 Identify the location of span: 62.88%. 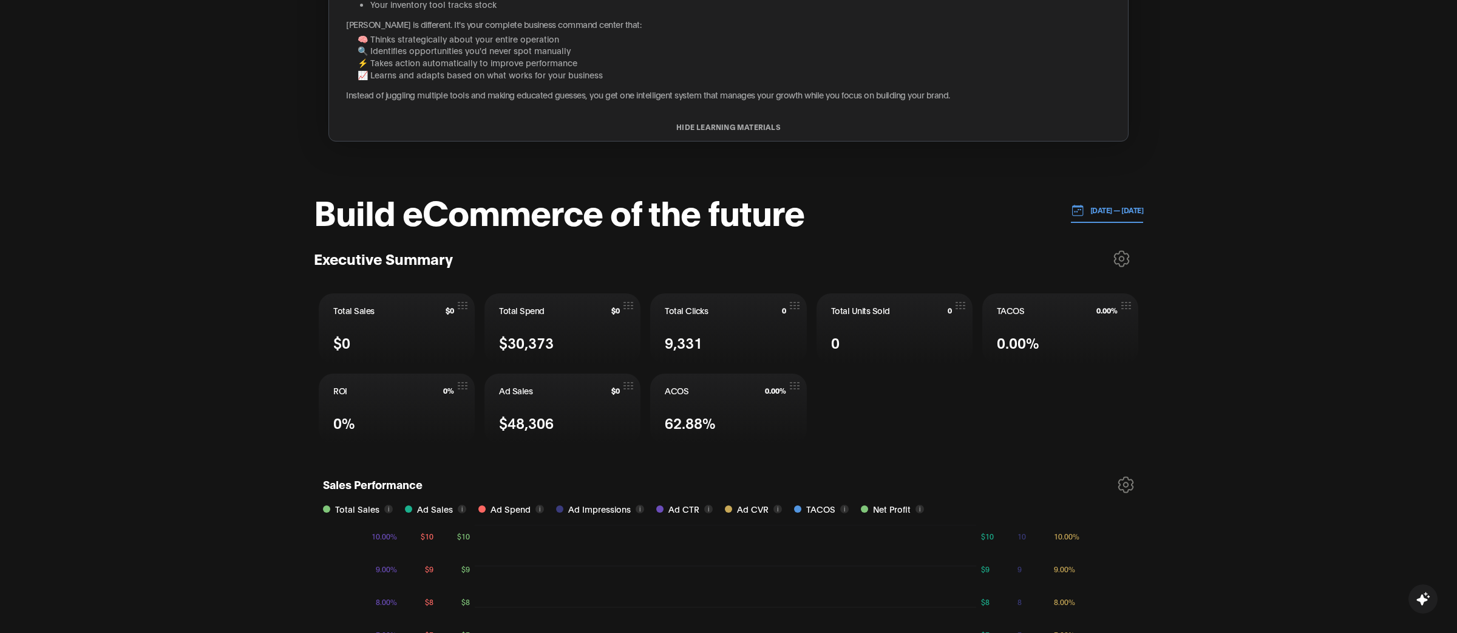
(690, 422).